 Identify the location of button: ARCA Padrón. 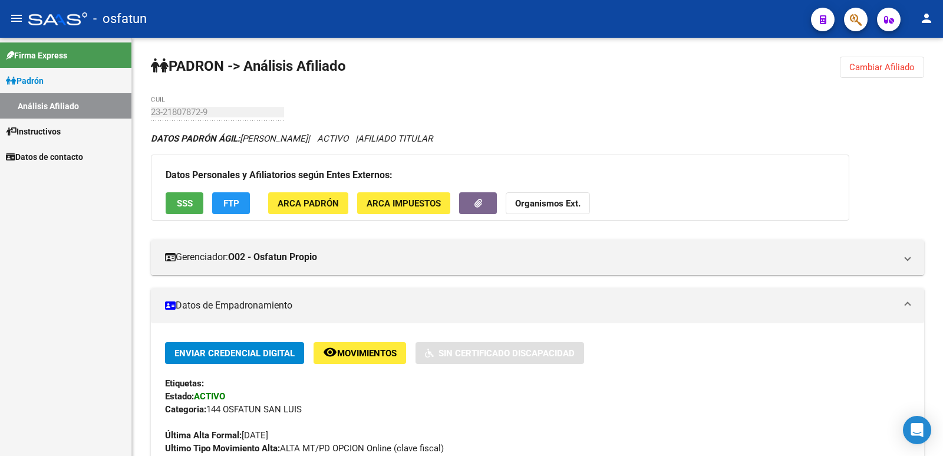
(308, 203).